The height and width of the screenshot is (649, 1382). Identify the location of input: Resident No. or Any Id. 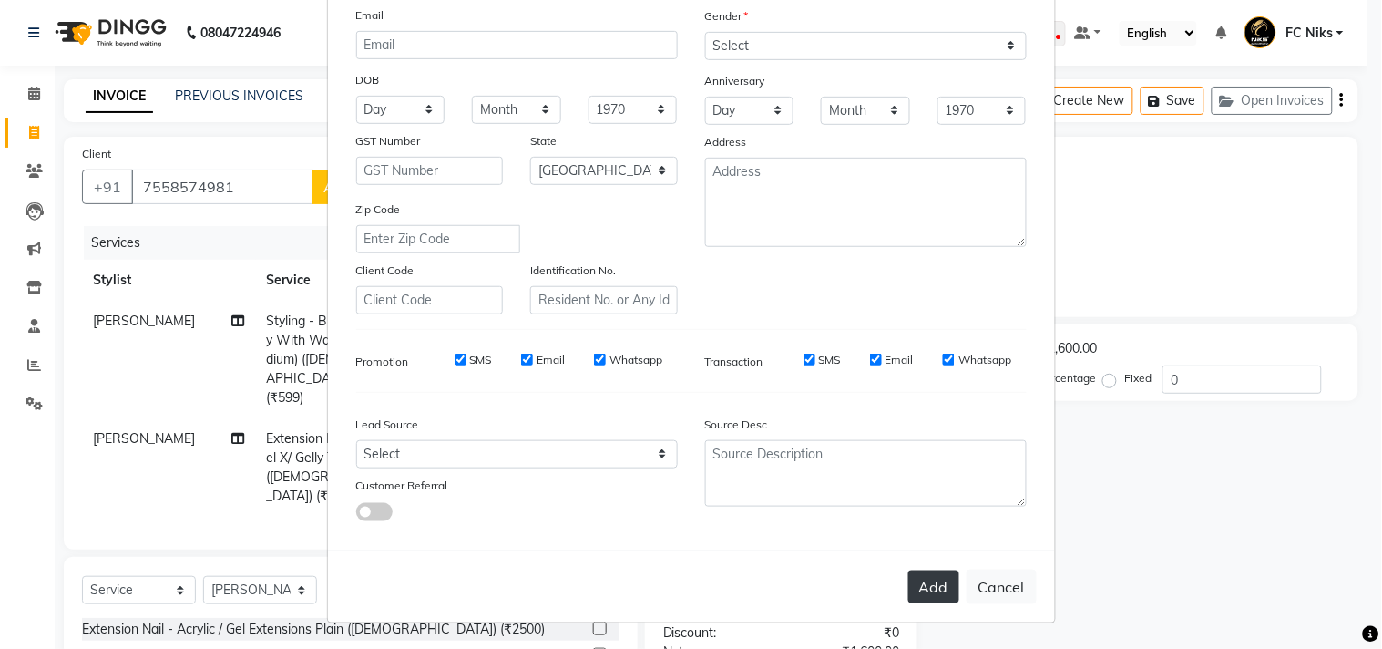
(604, 300).